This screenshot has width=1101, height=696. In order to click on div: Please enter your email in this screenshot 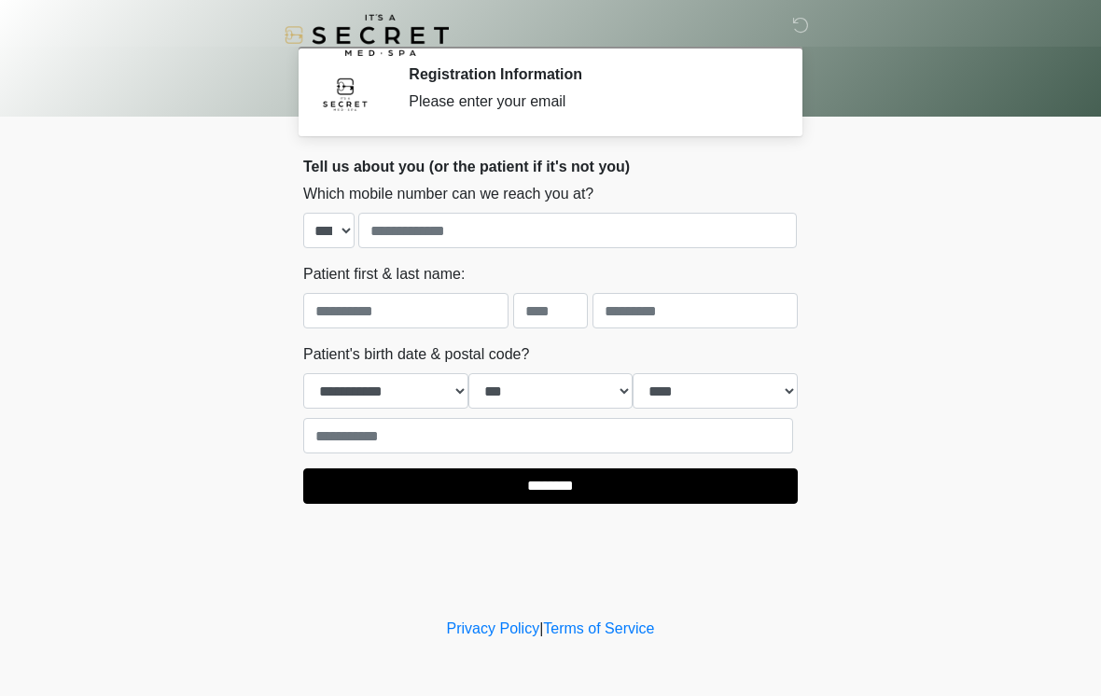, I will do `click(589, 102)`.